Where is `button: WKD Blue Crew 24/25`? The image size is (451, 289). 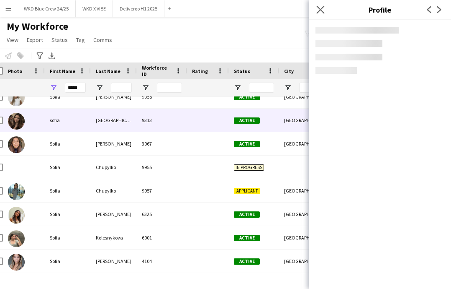 button: WKD Blue Crew 24/25 is located at coordinates (46, 8).